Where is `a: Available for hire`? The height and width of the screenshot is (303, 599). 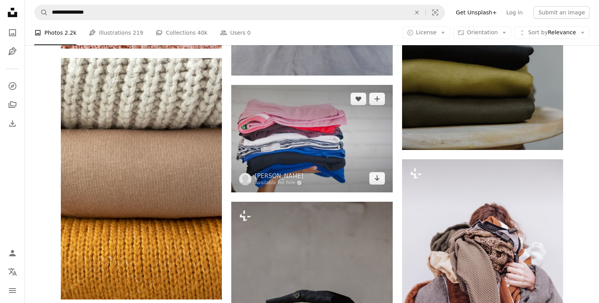 a: Available for hire is located at coordinates (279, 183).